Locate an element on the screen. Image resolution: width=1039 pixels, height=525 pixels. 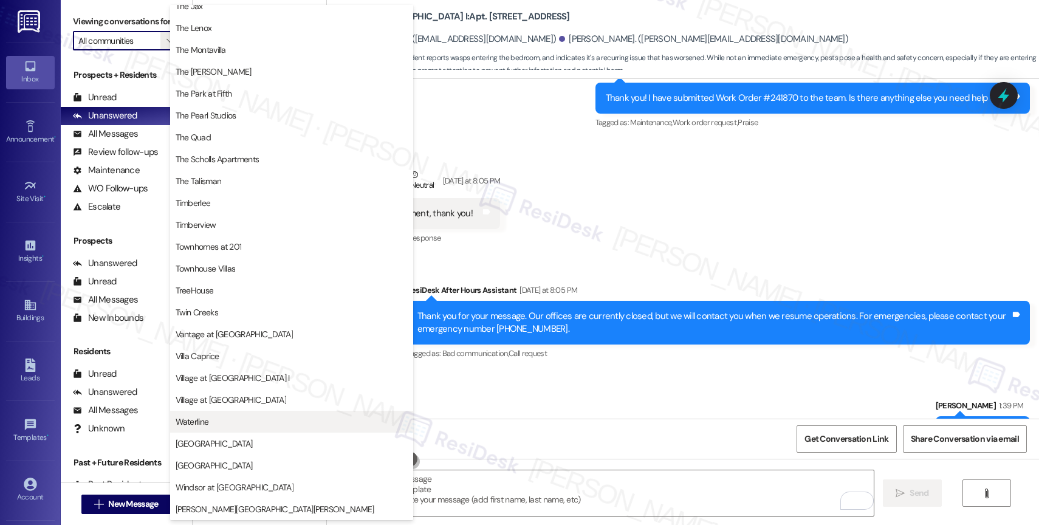
span: New Message is located at coordinates (133, 504).